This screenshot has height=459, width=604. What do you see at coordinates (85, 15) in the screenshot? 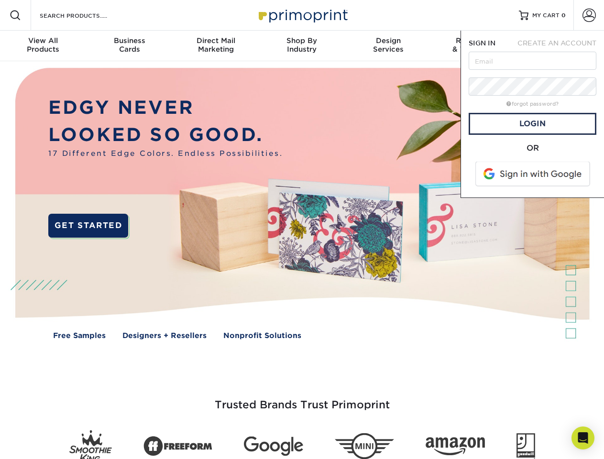
I see `input: SEARCH PRODUCTS.....` at bounding box center [85, 15].